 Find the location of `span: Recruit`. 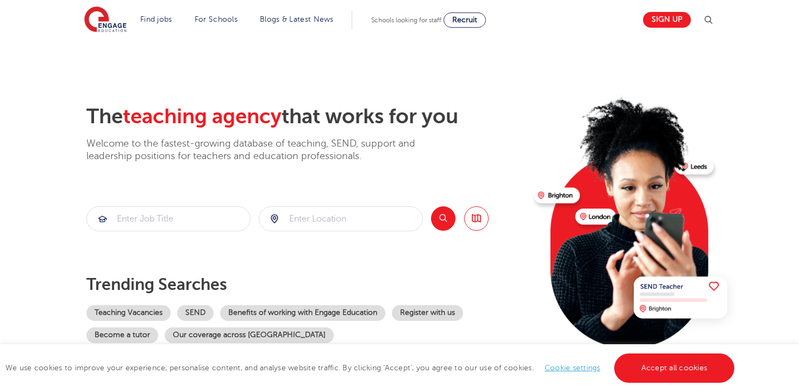

span: Recruit is located at coordinates (465, 20).